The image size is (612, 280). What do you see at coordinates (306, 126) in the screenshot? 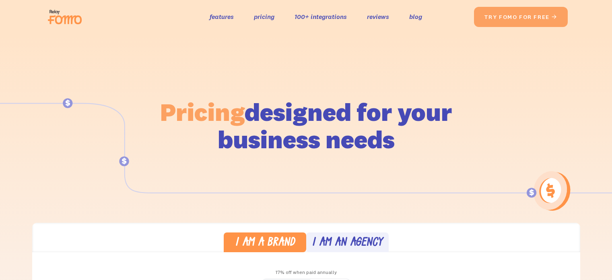
I see `h1: designed for your business needs` at bounding box center [306, 126].